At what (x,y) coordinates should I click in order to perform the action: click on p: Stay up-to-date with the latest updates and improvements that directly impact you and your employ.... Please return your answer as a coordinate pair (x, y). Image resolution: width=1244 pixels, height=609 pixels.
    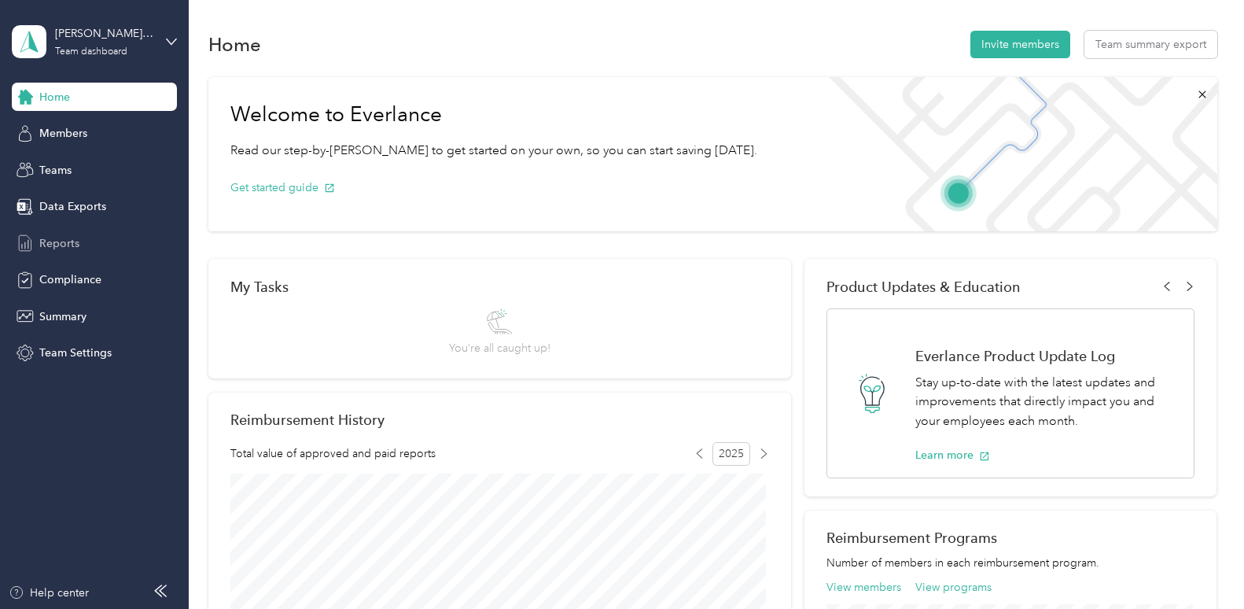
    Looking at the image, I should click on (1046, 402).